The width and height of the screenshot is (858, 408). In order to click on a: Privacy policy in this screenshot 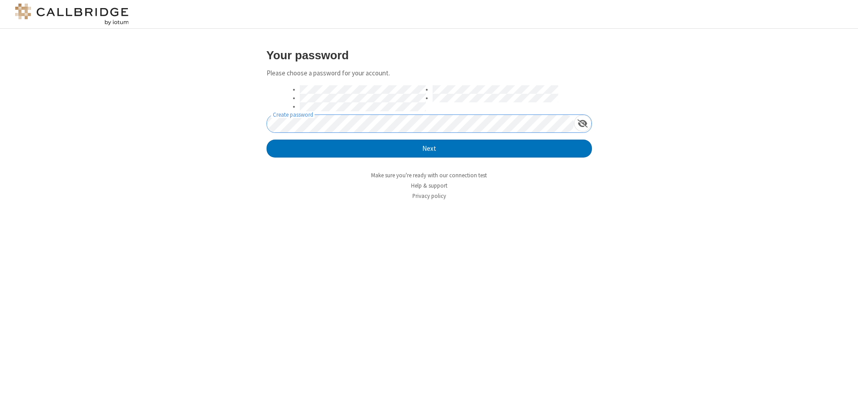, I will do `click(429, 196)`.